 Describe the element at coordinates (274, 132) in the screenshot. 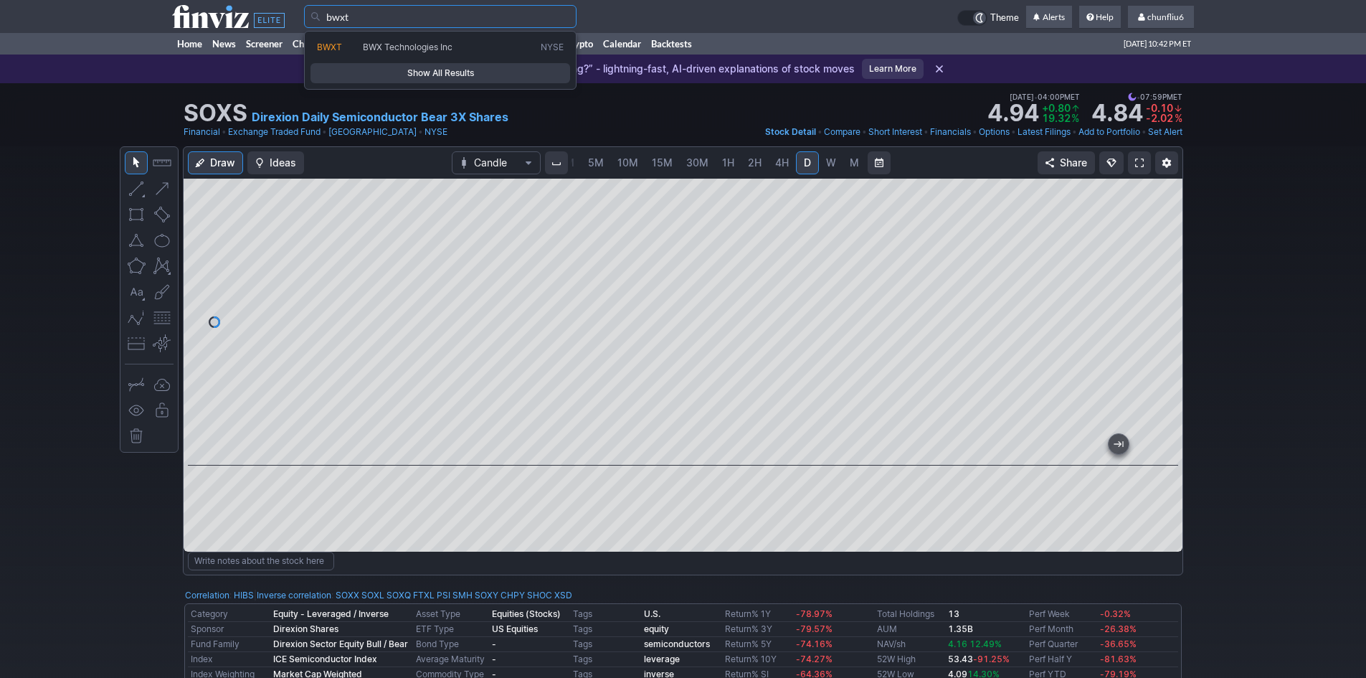

I see `a: Exchange Traded Fund` at that location.